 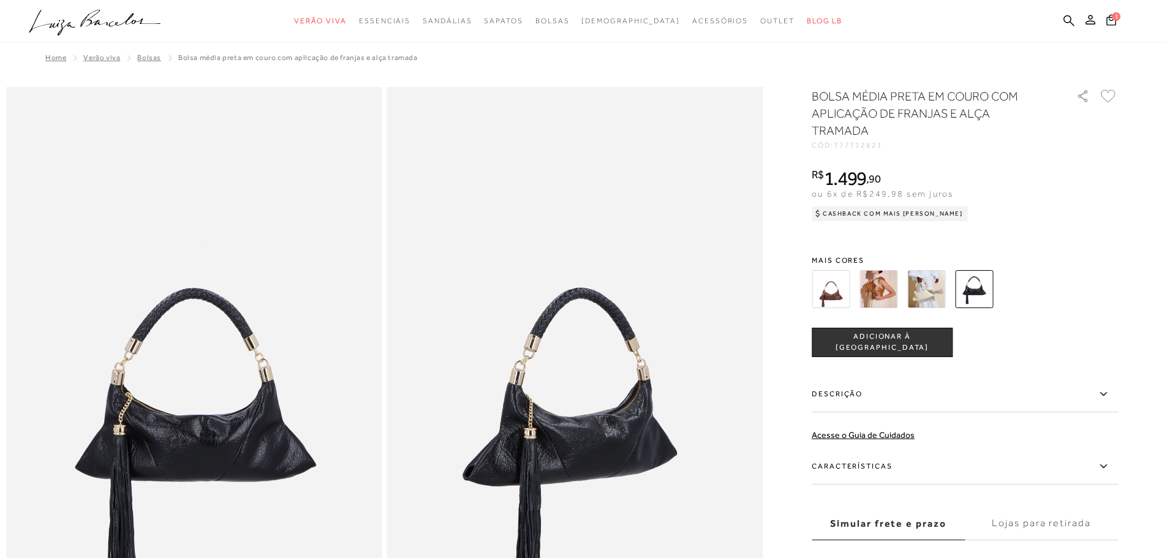 What do you see at coordinates (56, 58) in the screenshot?
I see `span: Home` at bounding box center [56, 58].